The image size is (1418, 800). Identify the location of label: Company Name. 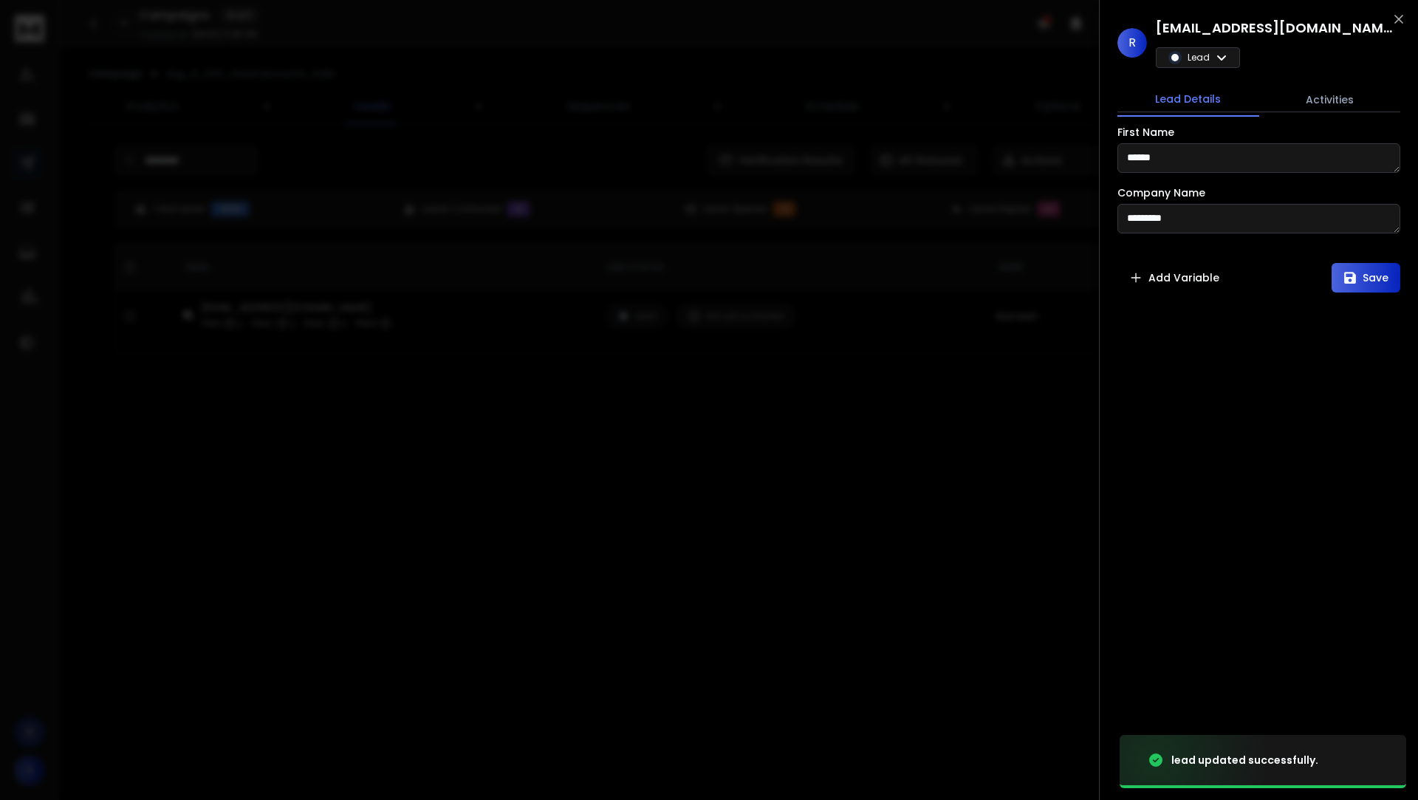
(1161, 193).